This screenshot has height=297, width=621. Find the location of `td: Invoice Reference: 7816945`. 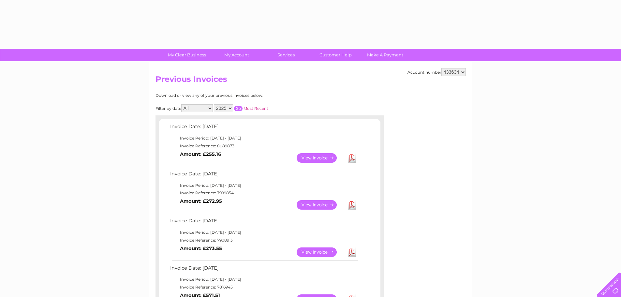

td: Invoice Reference: 7816945 is located at coordinates (264, 287).